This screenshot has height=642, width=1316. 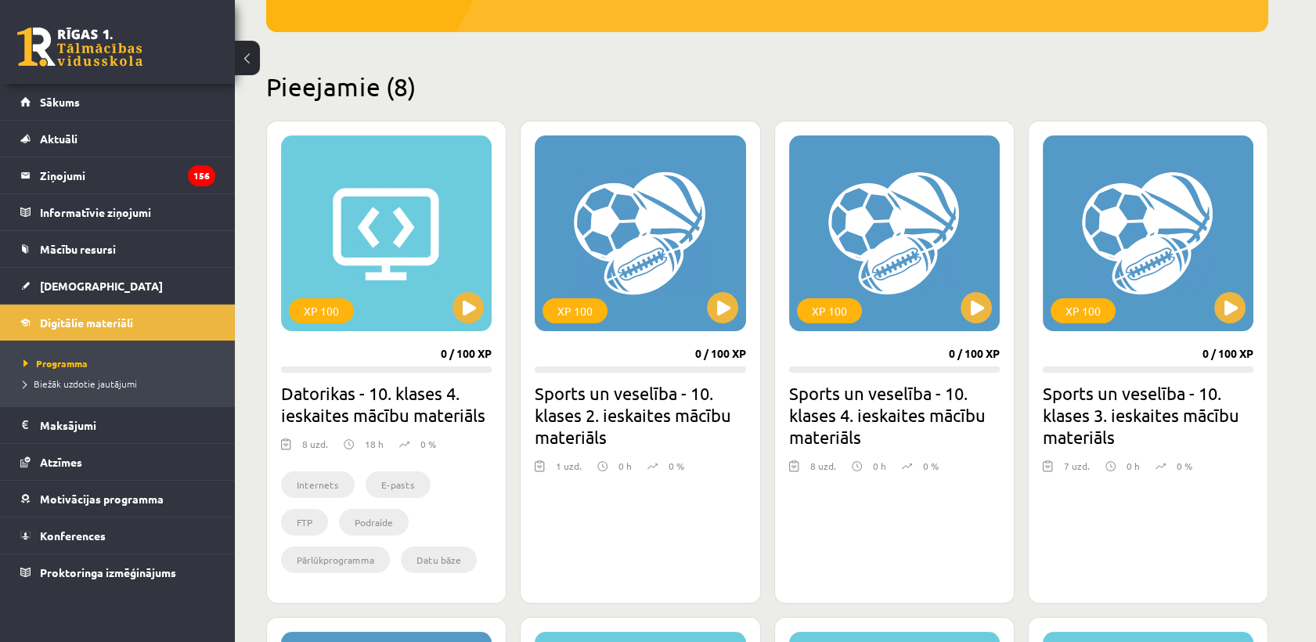 I want to click on a: Atzīmes, so click(x=117, y=462).